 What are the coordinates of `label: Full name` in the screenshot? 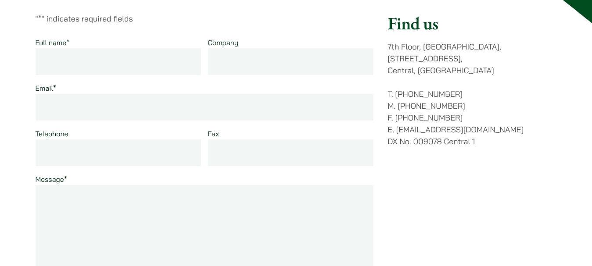 It's located at (53, 43).